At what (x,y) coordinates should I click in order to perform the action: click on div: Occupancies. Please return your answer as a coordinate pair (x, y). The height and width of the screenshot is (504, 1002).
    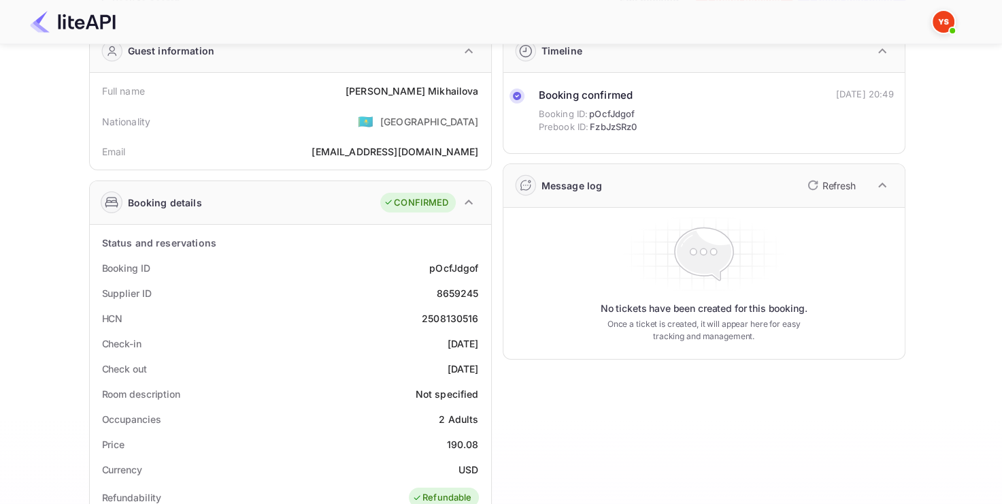
    Looking at the image, I should click on (131, 419).